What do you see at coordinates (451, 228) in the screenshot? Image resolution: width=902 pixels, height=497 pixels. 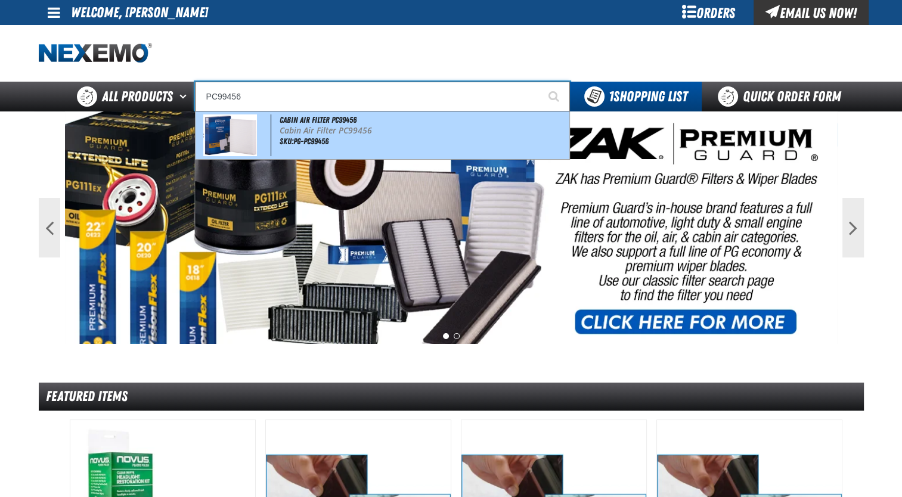 I see `img: PG Filters & Wipers` at bounding box center [451, 228].